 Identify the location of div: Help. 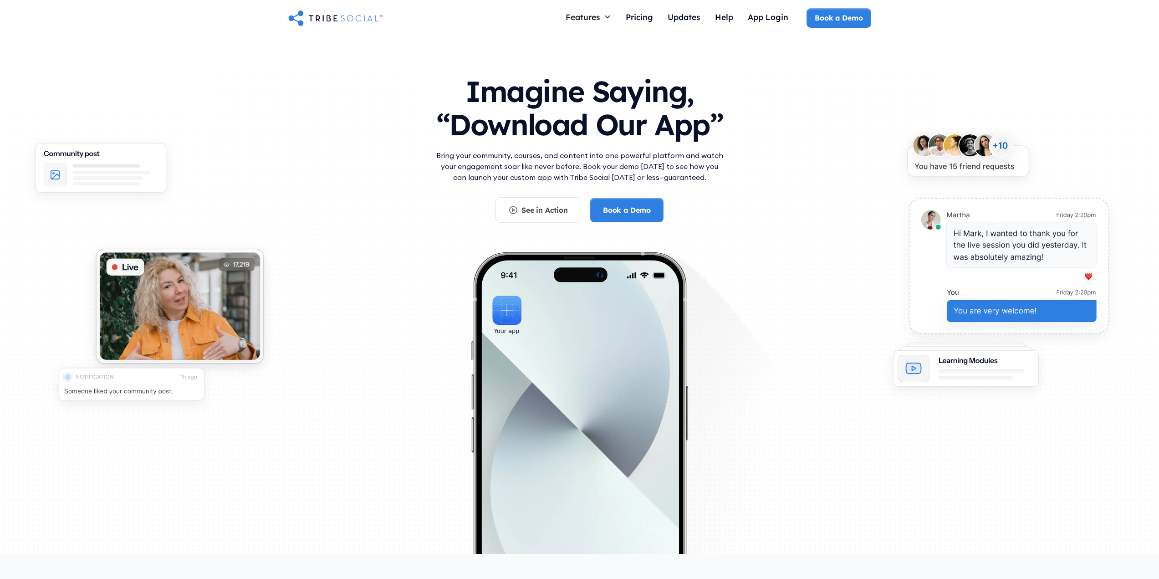
(724, 17).